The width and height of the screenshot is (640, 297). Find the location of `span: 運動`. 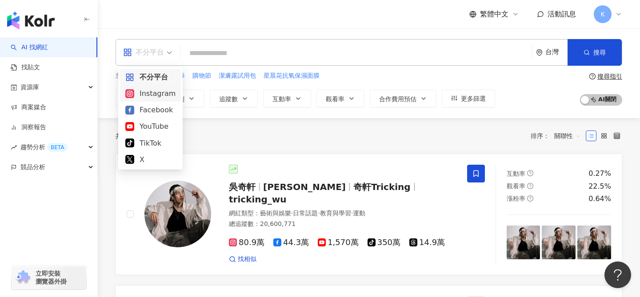

span: 運動 is located at coordinates (359, 213).